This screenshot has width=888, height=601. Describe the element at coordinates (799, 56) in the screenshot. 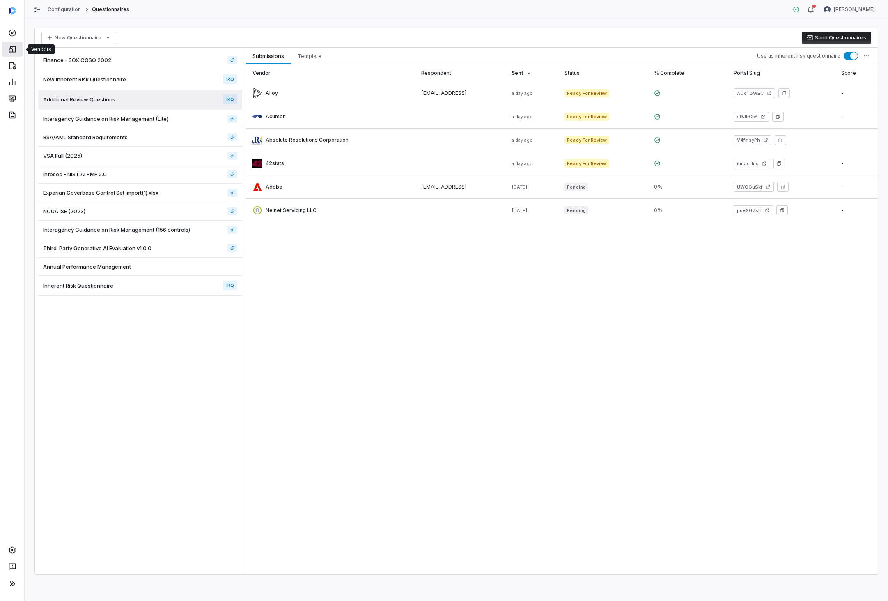

I see `label: Use as inherent risk questionnaire` at that location.